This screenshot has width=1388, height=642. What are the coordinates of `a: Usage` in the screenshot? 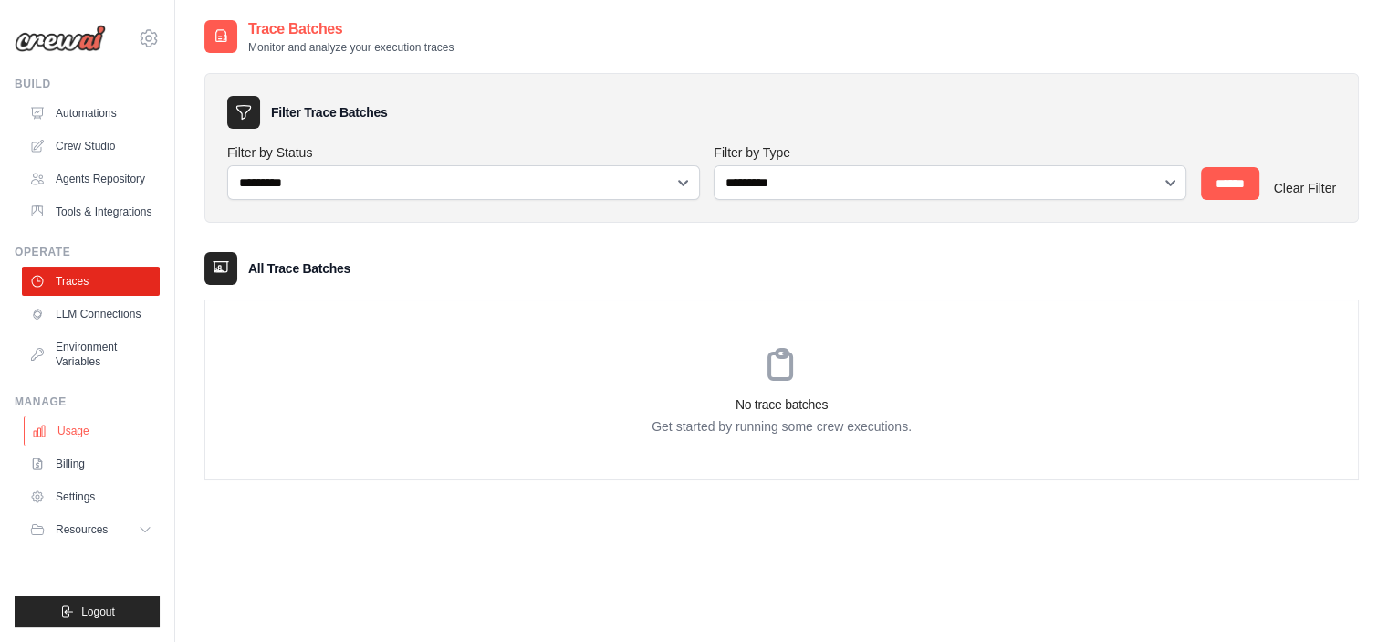 It's located at (92, 431).